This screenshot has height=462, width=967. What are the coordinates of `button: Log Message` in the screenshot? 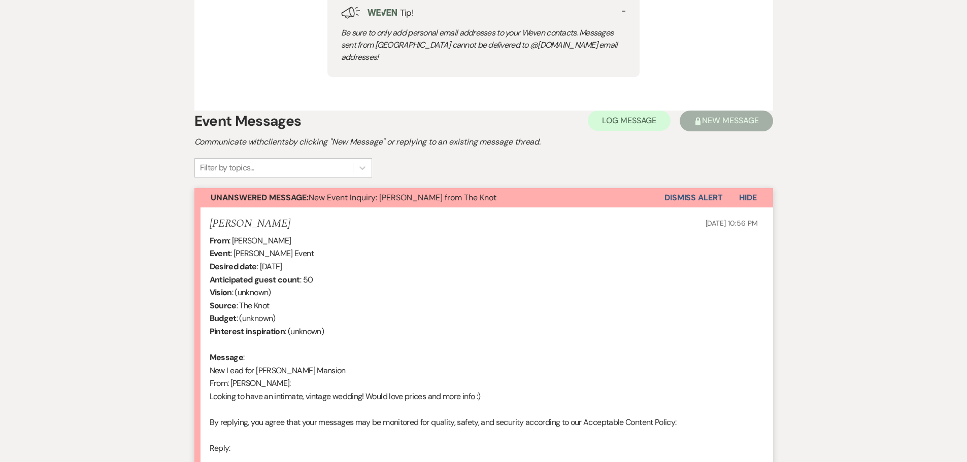 It's located at (629, 121).